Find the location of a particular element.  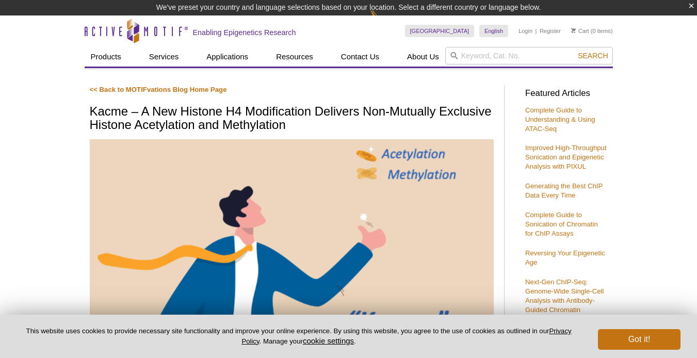

h3: Featured Articles is located at coordinates (567, 93).